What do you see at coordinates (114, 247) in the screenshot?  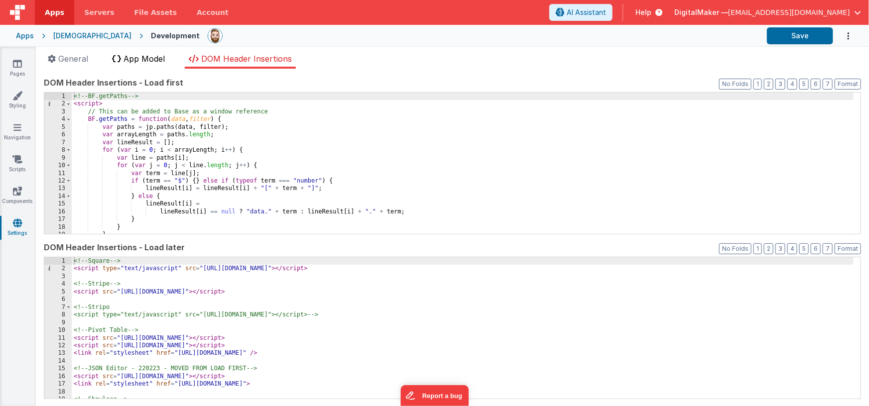 I see `span: DOM Header Insertions - Load later` at bounding box center [114, 247].